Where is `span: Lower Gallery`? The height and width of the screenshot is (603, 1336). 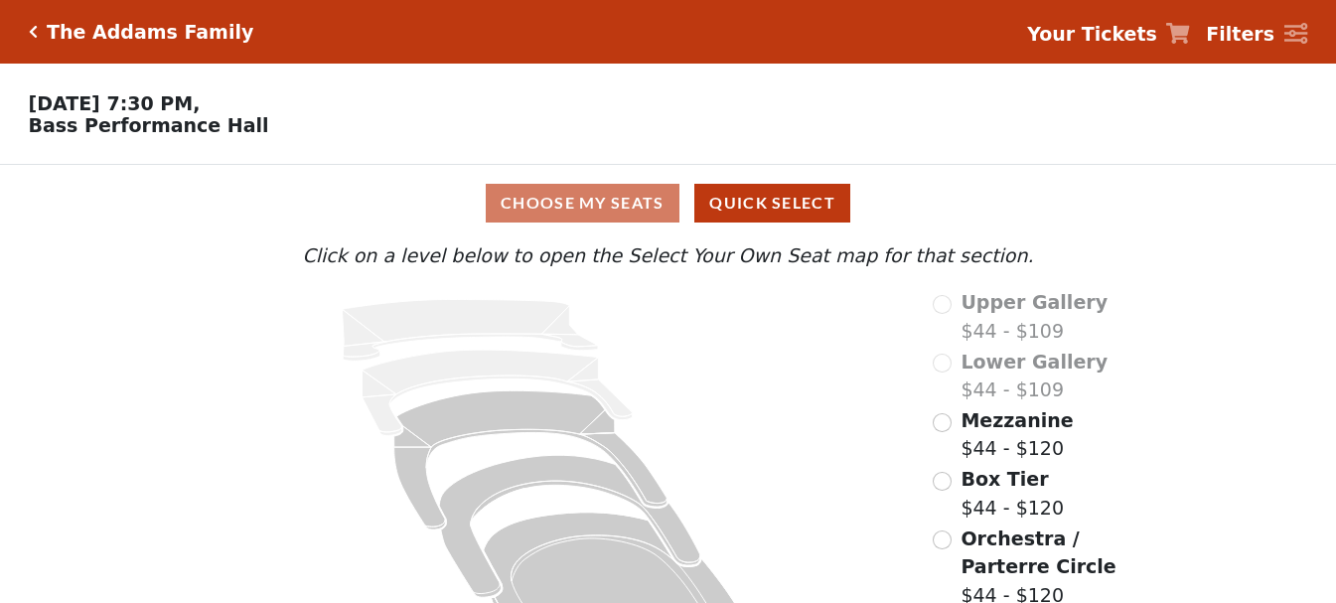 span: Lower Gallery is located at coordinates (1034, 362).